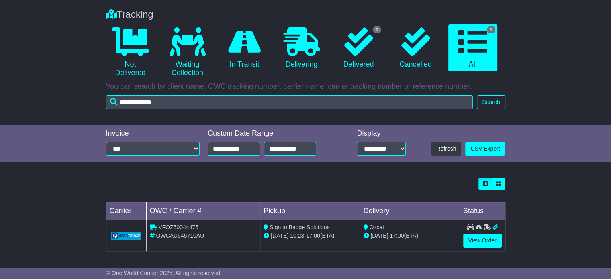 This screenshot has height=279, width=611. Describe the element at coordinates (305, 87) in the screenshot. I see `p: You can search by client name, OWC tracking number, carrier name, carrier tracking number or refe...` at that location.